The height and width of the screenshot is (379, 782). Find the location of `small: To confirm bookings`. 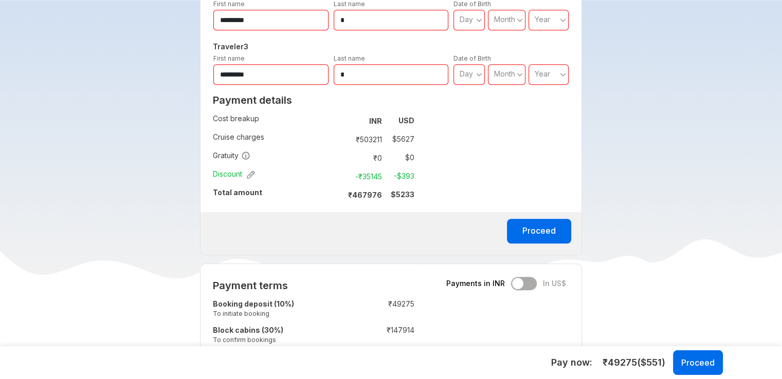

small: To confirm bookings is located at coordinates (280, 340).